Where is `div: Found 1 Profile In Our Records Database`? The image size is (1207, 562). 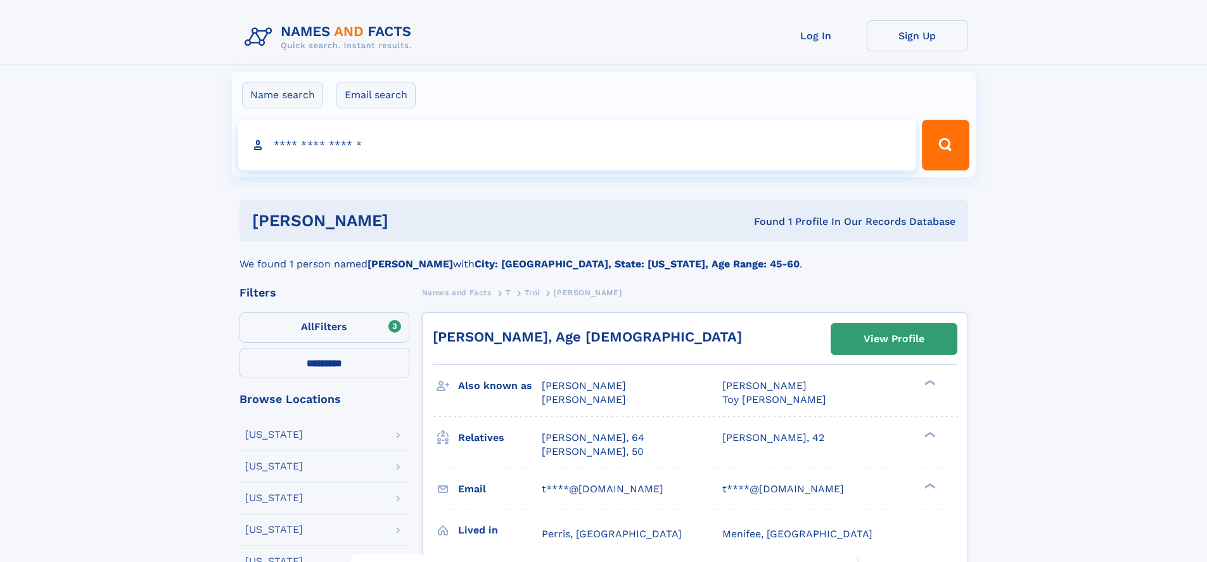
div: Found 1 Profile In Our Records Database is located at coordinates (763, 222).